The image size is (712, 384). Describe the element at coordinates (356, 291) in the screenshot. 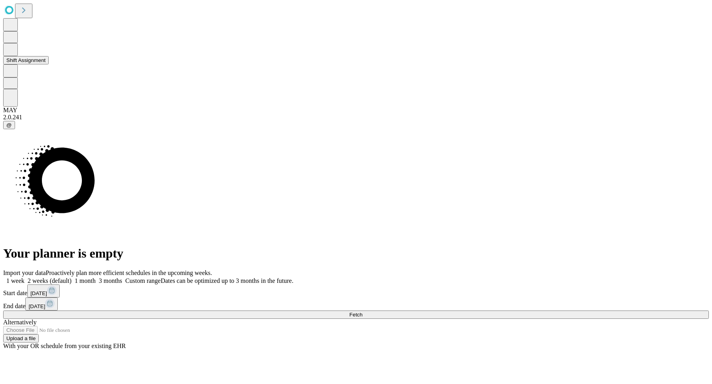

I see `div: Start date` at that location.